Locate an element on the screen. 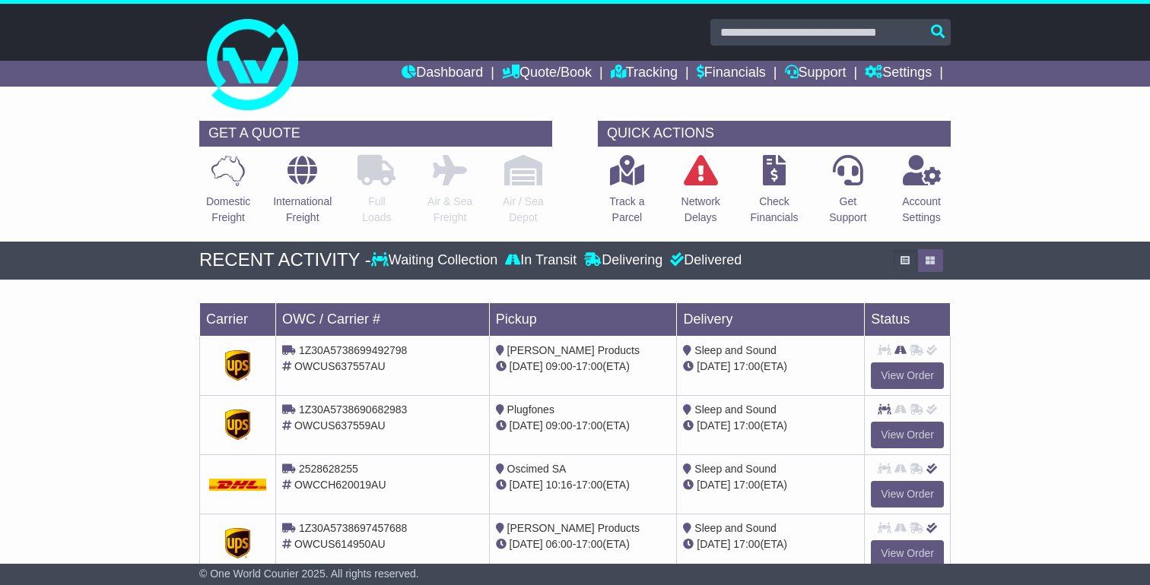 This screenshot has width=1150, height=585. a: Settings is located at coordinates (898, 74).